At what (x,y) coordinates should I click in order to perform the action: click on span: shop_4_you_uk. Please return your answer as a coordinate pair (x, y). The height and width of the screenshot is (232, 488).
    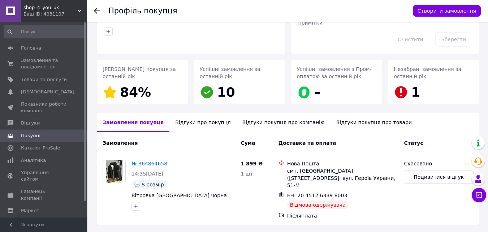
    Looking at the image, I should click on (51, 8).